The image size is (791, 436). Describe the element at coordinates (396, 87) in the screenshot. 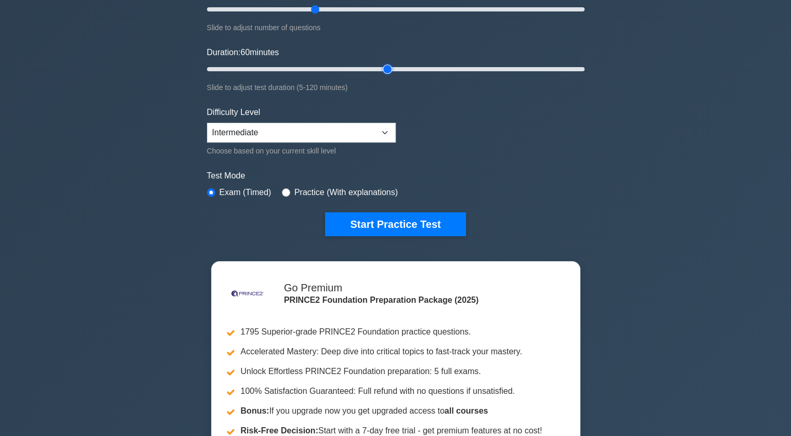

I see `div: Slide to adjust test duration (5-120 minutes)` at that location.